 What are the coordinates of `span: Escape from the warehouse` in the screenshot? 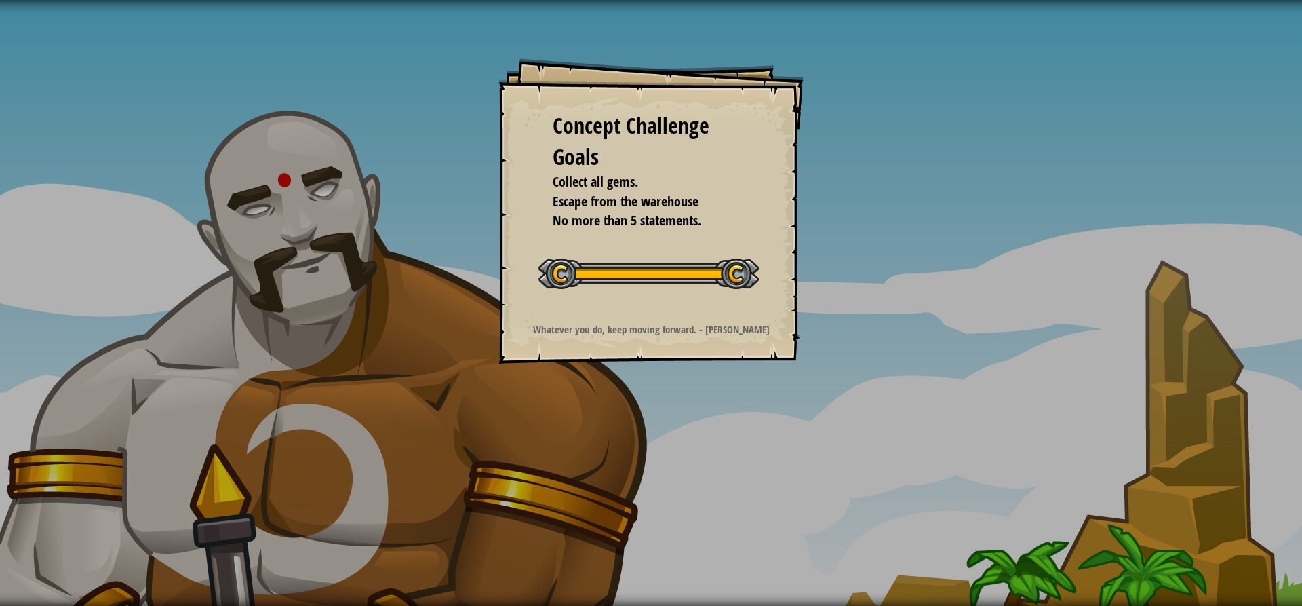 It's located at (625, 201).